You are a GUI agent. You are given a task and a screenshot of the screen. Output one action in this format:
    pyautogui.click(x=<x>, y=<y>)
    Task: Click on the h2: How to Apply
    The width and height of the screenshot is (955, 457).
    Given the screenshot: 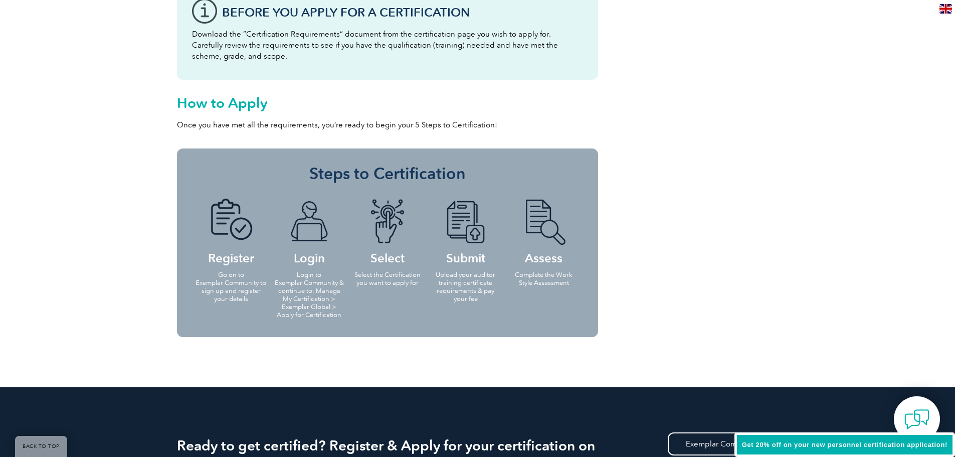 What is the action you would take?
    pyautogui.click(x=387, y=103)
    